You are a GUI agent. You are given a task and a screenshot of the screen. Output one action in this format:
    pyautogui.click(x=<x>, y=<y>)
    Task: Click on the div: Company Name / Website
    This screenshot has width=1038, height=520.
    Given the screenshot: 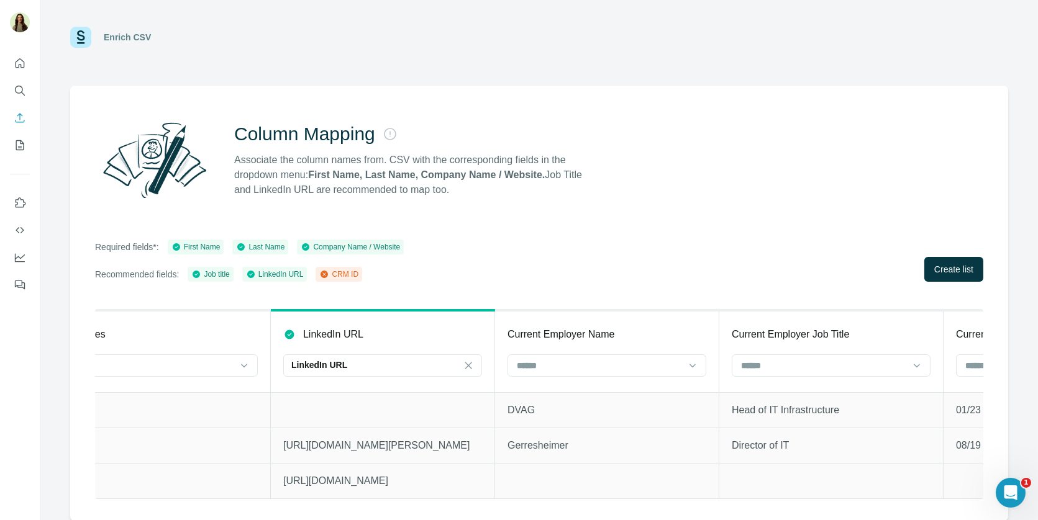 What is the action you would take?
    pyautogui.click(x=350, y=247)
    